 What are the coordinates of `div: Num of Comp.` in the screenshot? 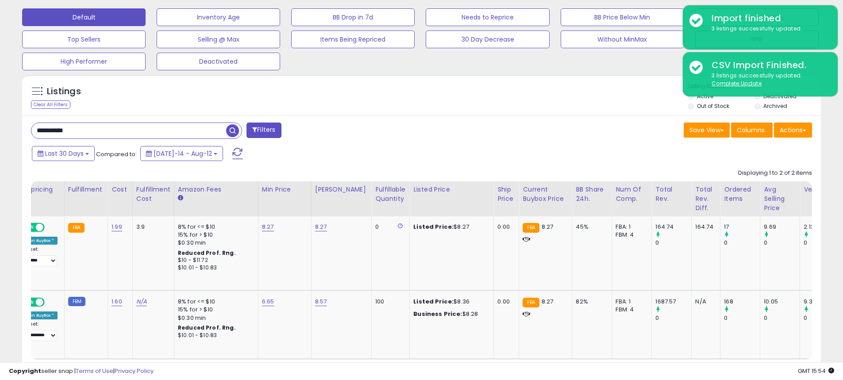 It's located at (632, 194).